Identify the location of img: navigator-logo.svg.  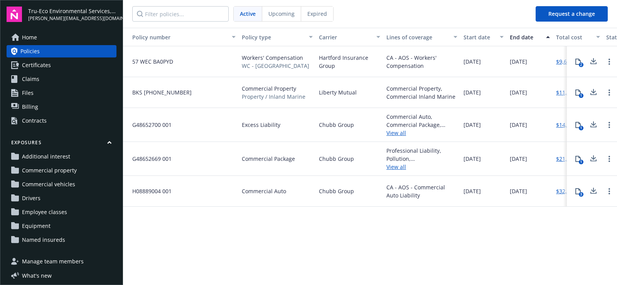
(14, 14).